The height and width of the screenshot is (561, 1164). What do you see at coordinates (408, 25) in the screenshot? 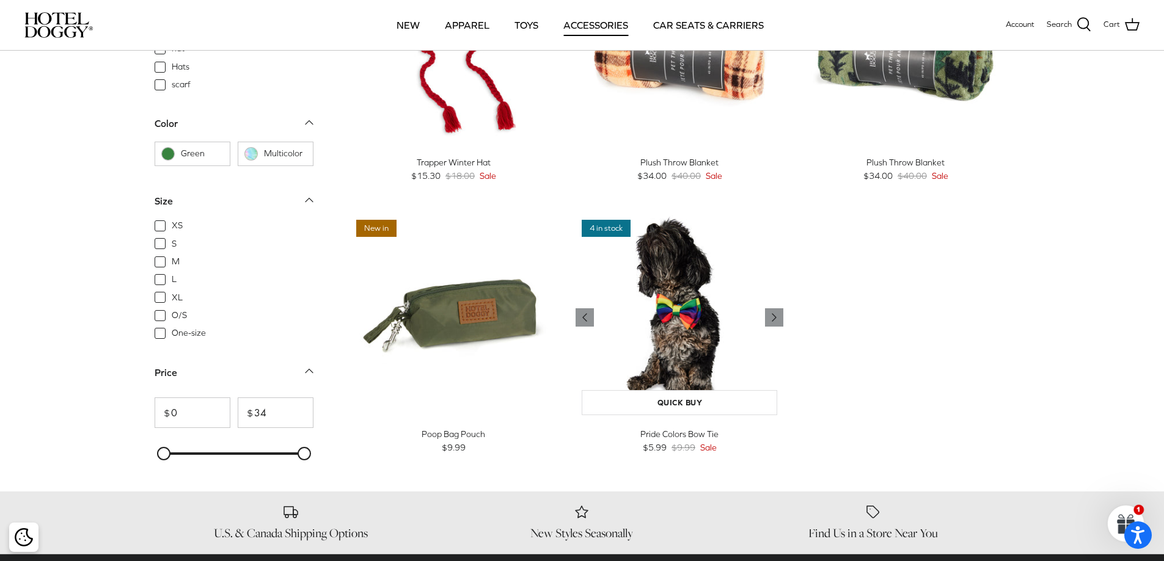
I see `a: NEW` at bounding box center [408, 25].